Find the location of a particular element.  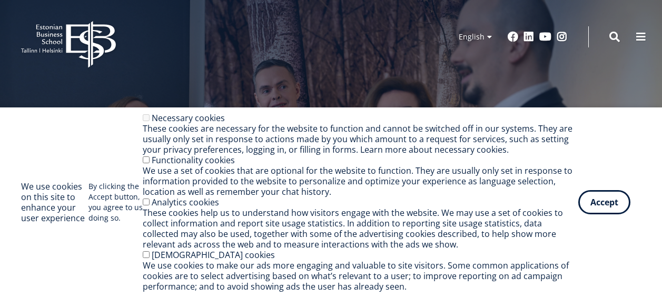

div: These cookies are necessary for the website to function and cannot be switched off in our systems... is located at coordinates (360, 139).